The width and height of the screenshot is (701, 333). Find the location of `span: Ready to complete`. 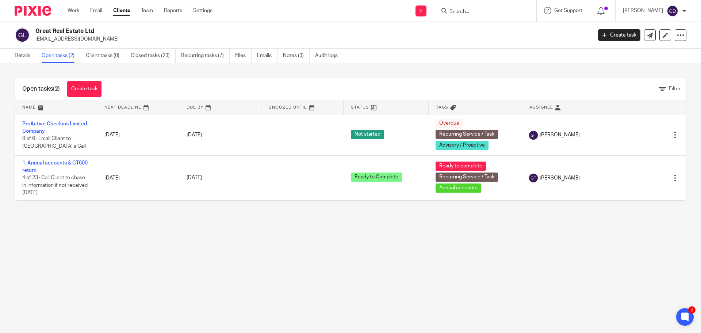

span: Ready to complete is located at coordinates (461, 166).